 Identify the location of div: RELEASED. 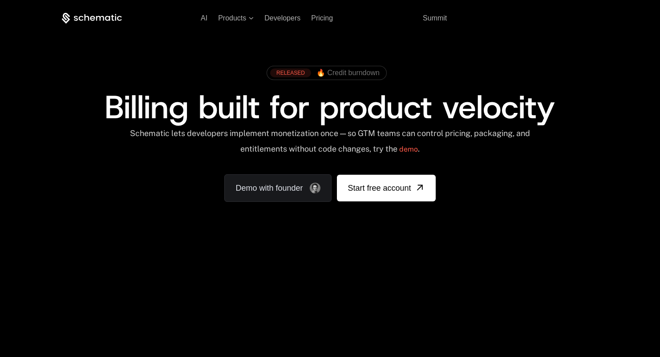
(290, 73).